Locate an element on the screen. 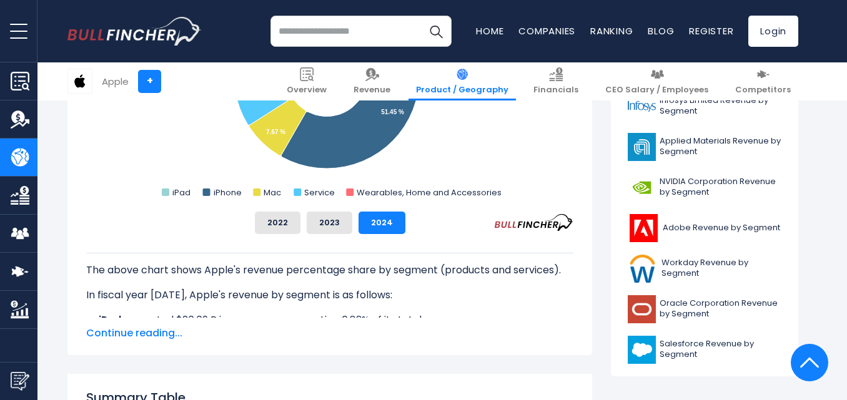  span: NVIDIA Corporation Revenue by Segment is located at coordinates (720, 187).